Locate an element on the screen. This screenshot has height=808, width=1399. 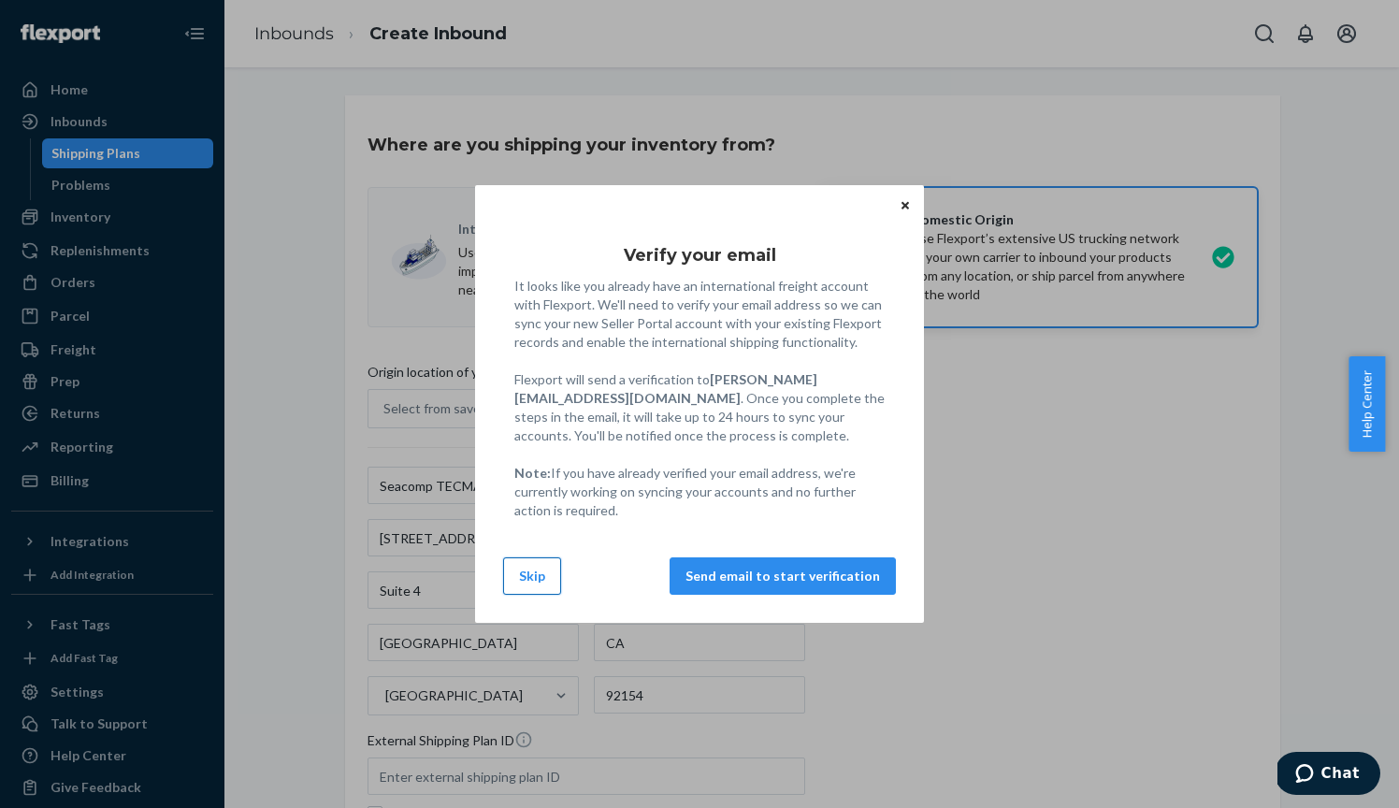
button: Close is located at coordinates (905, 205).